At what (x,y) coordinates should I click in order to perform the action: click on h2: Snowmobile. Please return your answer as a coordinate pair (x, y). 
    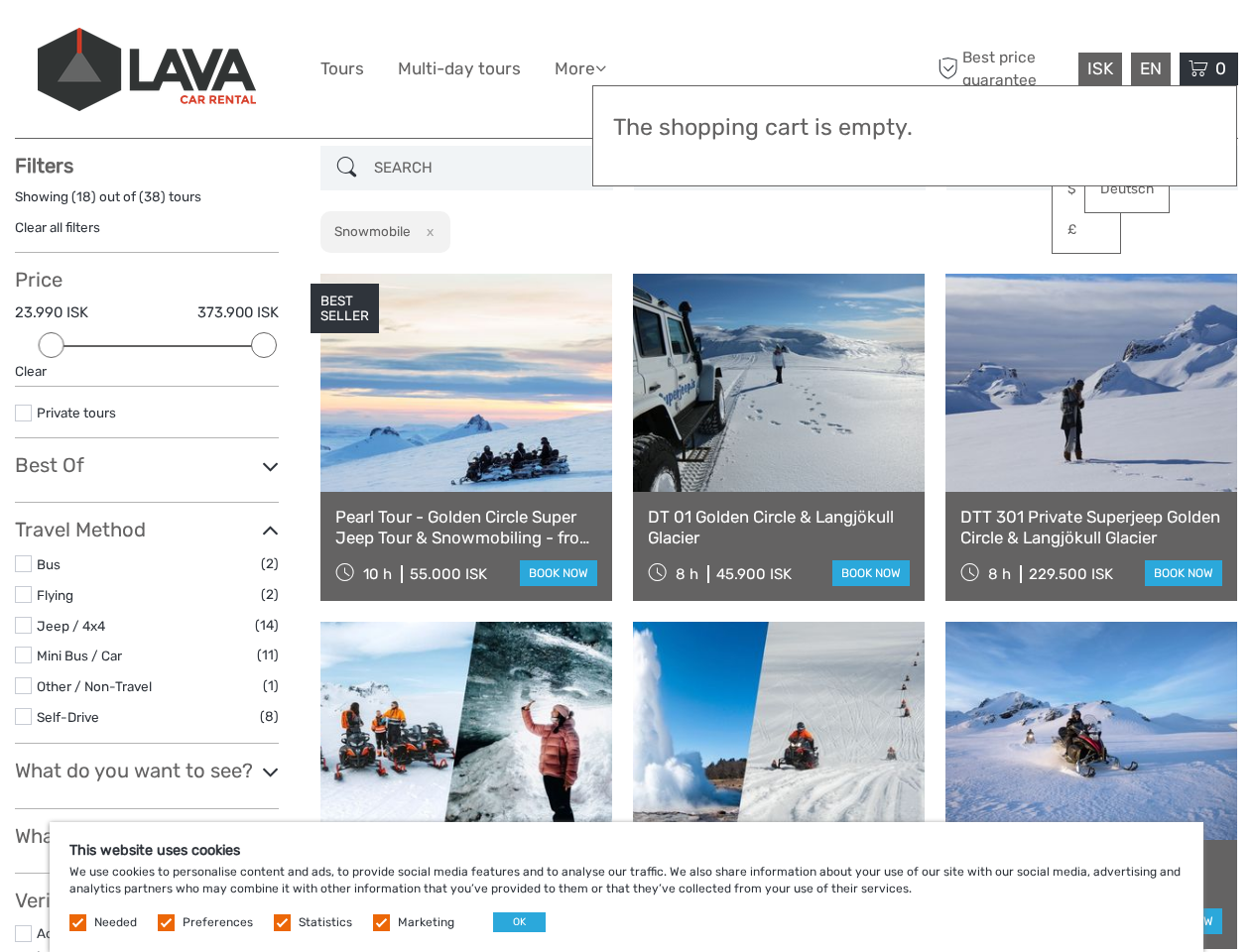
    Looking at the image, I should click on (372, 231).